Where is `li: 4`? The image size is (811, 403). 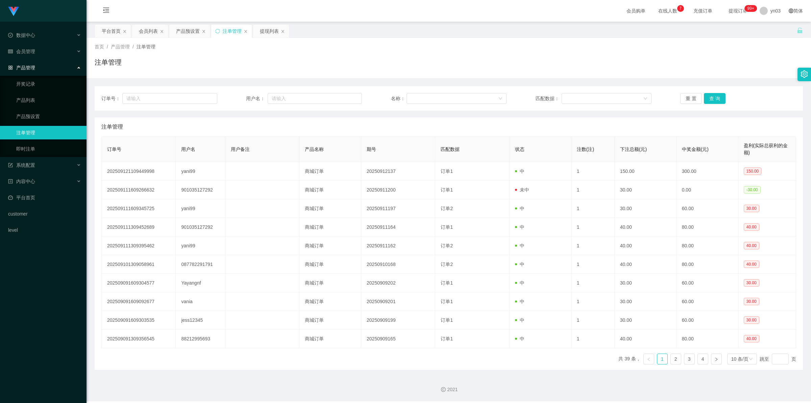 li: 4 is located at coordinates (703, 359).